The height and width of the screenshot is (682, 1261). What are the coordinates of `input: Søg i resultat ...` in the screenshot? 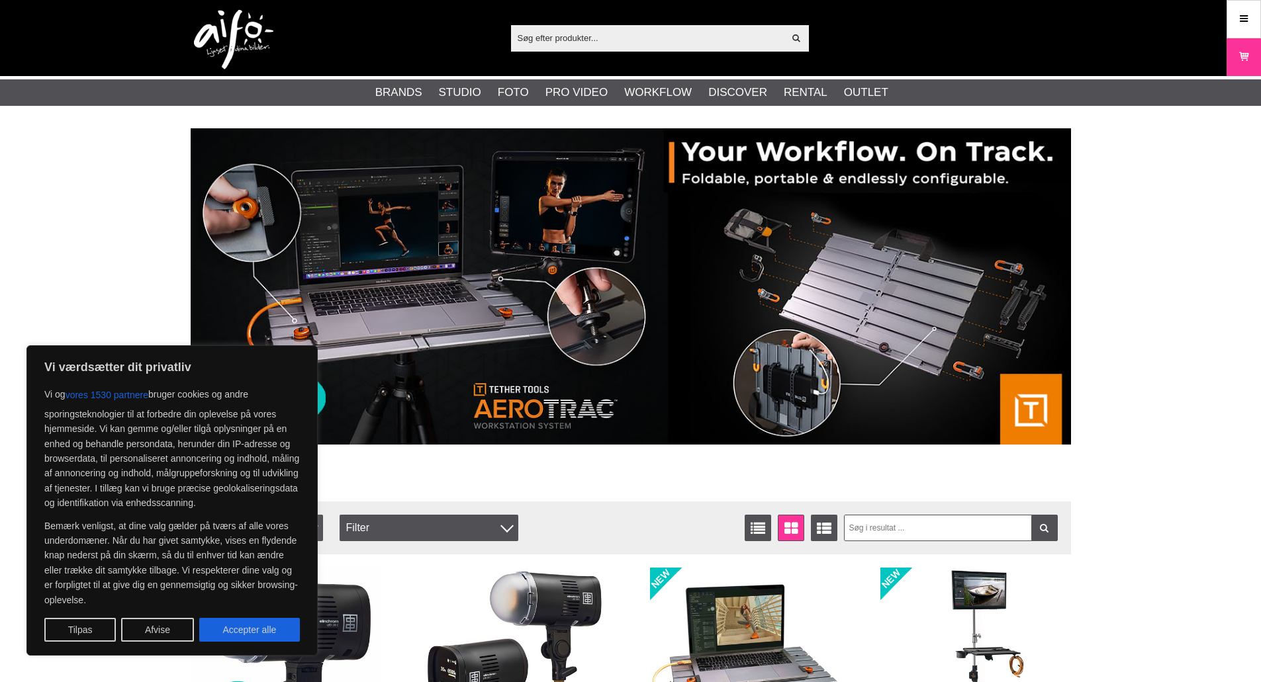 It's located at (950, 528).